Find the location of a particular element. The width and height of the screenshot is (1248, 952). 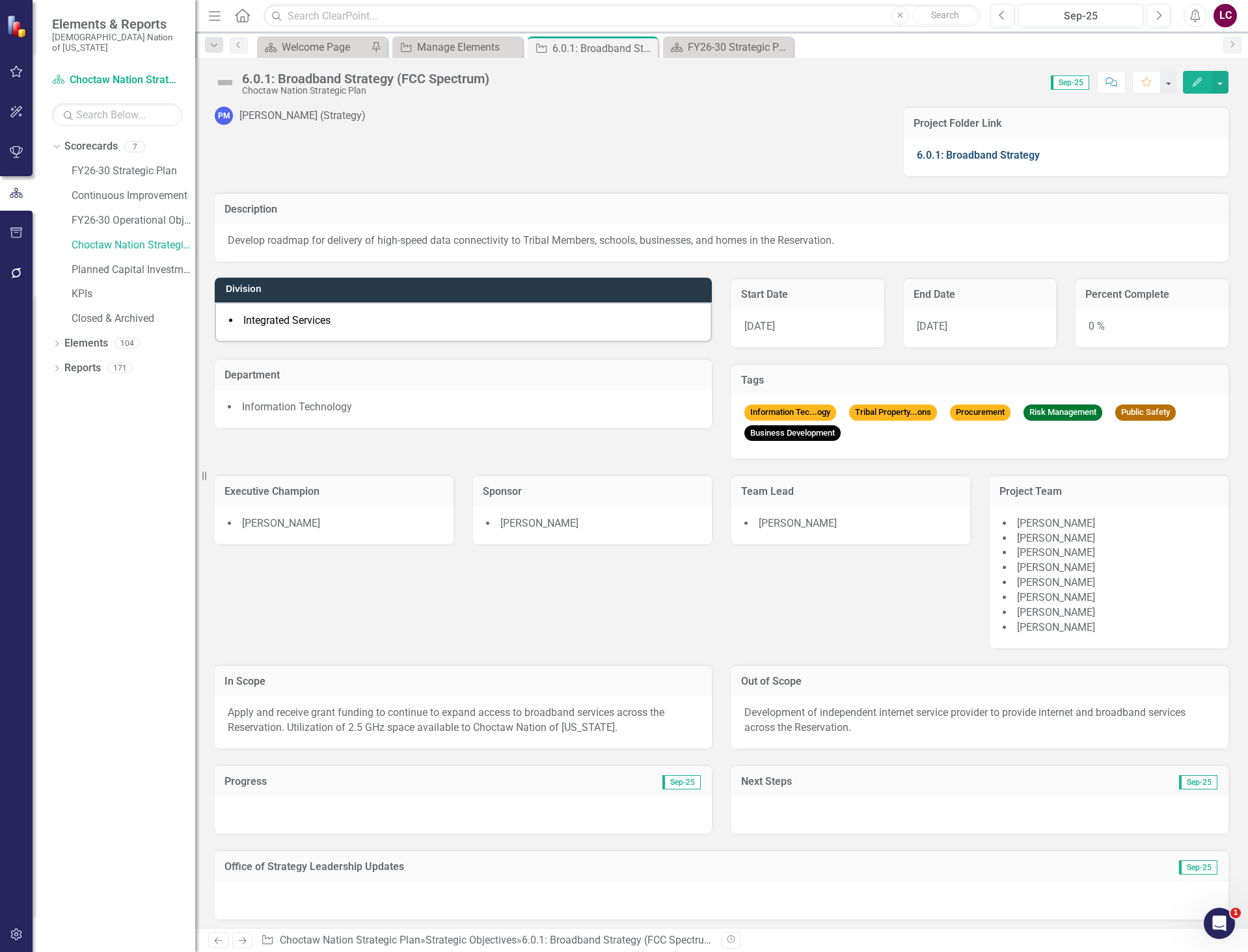

a: Reports is located at coordinates (82, 369).